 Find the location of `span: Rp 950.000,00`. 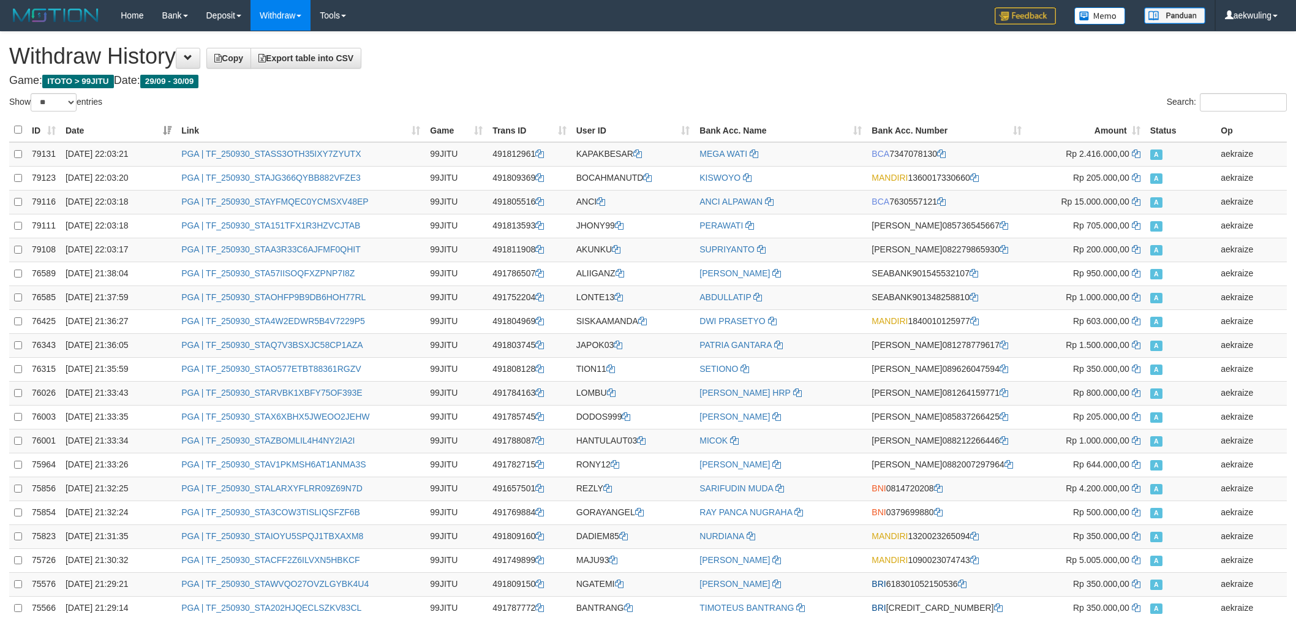

span: Rp 950.000,00 is located at coordinates (1101, 273).